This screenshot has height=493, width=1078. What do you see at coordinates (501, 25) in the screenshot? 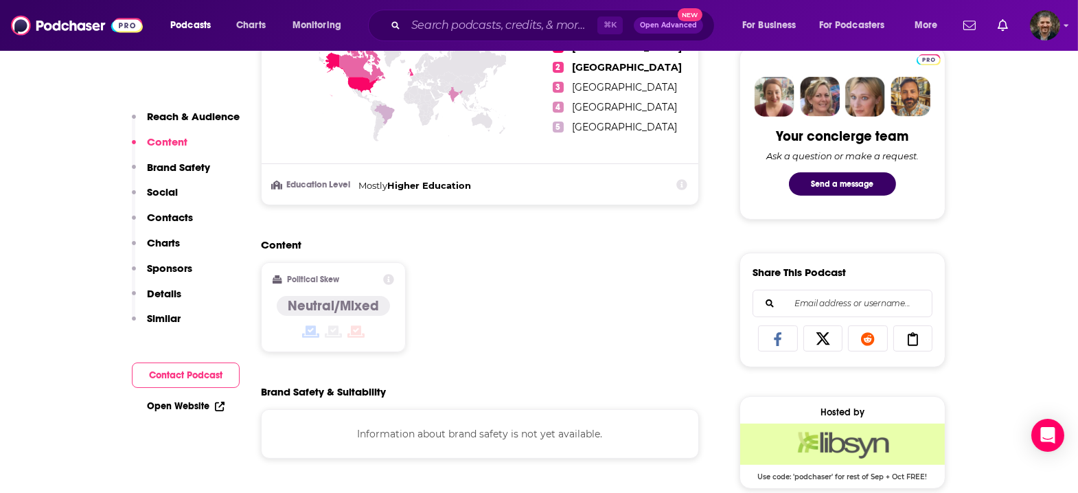
I see `input: Search podcasts, credits, & more...` at bounding box center [501, 25].